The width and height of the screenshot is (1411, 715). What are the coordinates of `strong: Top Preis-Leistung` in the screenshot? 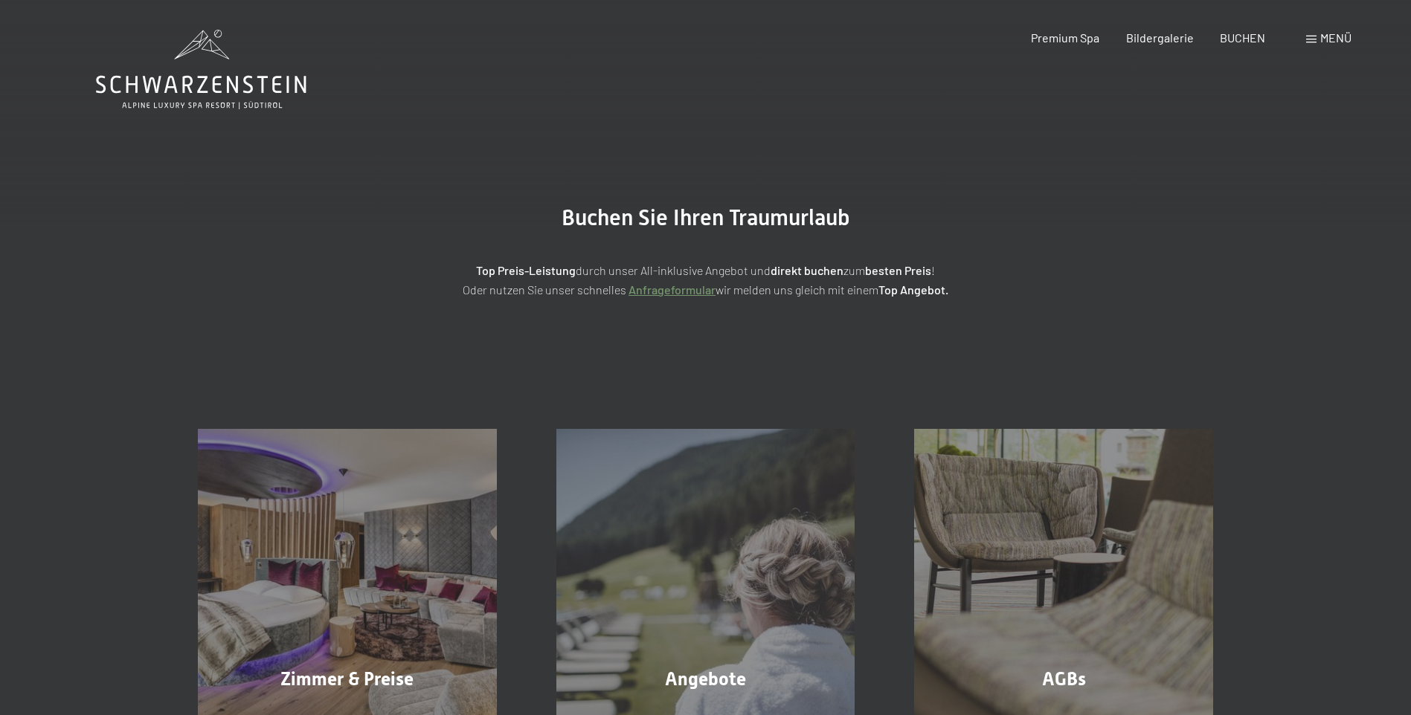 It's located at (526, 270).